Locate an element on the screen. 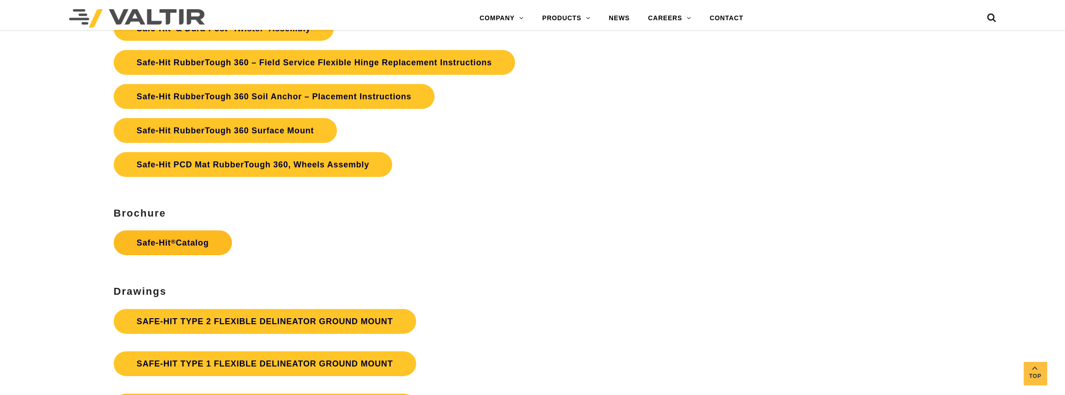 The width and height of the screenshot is (1065, 395). a: Safe-Hit RubberTough 360 Surface Mount is located at coordinates (225, 131).